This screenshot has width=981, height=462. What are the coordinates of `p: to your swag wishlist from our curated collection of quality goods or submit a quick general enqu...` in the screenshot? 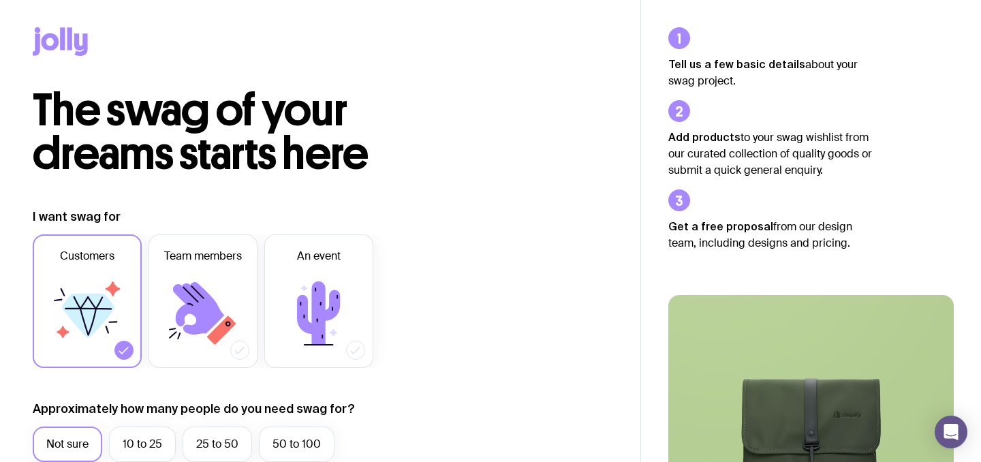 It's located at (770, 153).